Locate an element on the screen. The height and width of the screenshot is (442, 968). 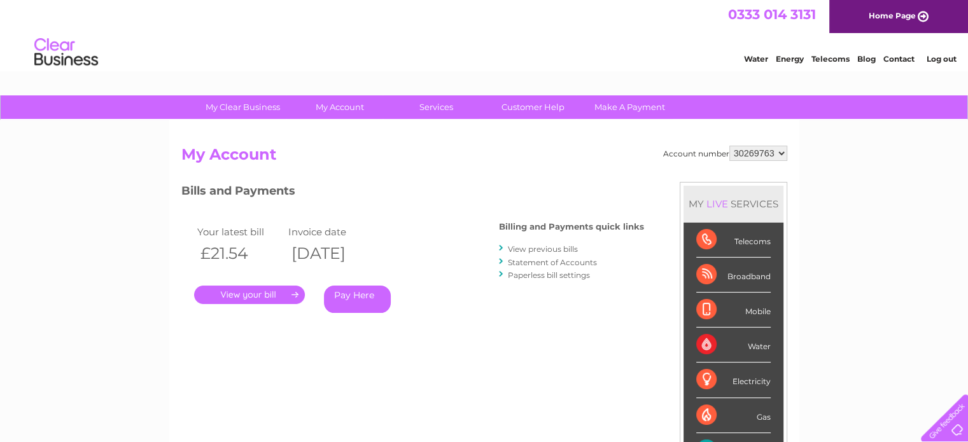
td: Invoice date is located at coordinates (331, 232).